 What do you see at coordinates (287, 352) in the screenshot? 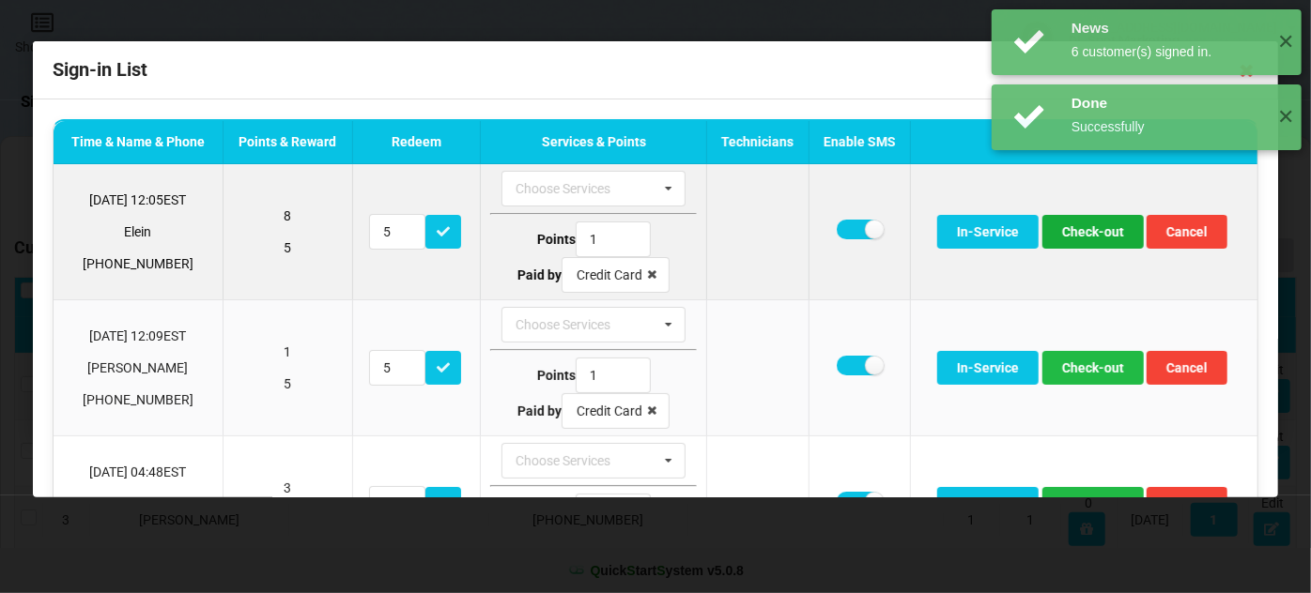
I see `p: 1` at bounding box center [287, 352].